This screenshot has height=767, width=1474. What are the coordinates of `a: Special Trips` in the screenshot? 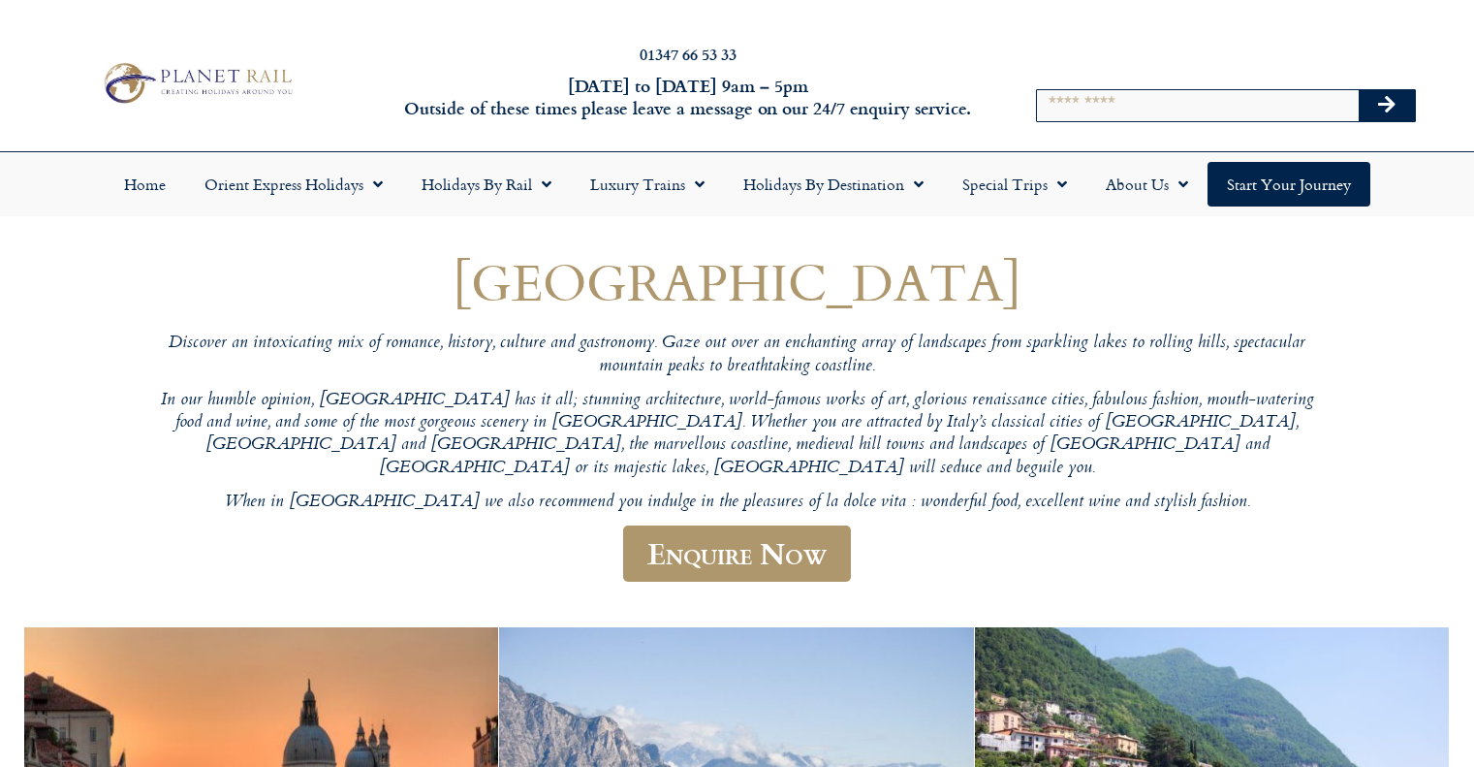 It's located at (1015, 184).